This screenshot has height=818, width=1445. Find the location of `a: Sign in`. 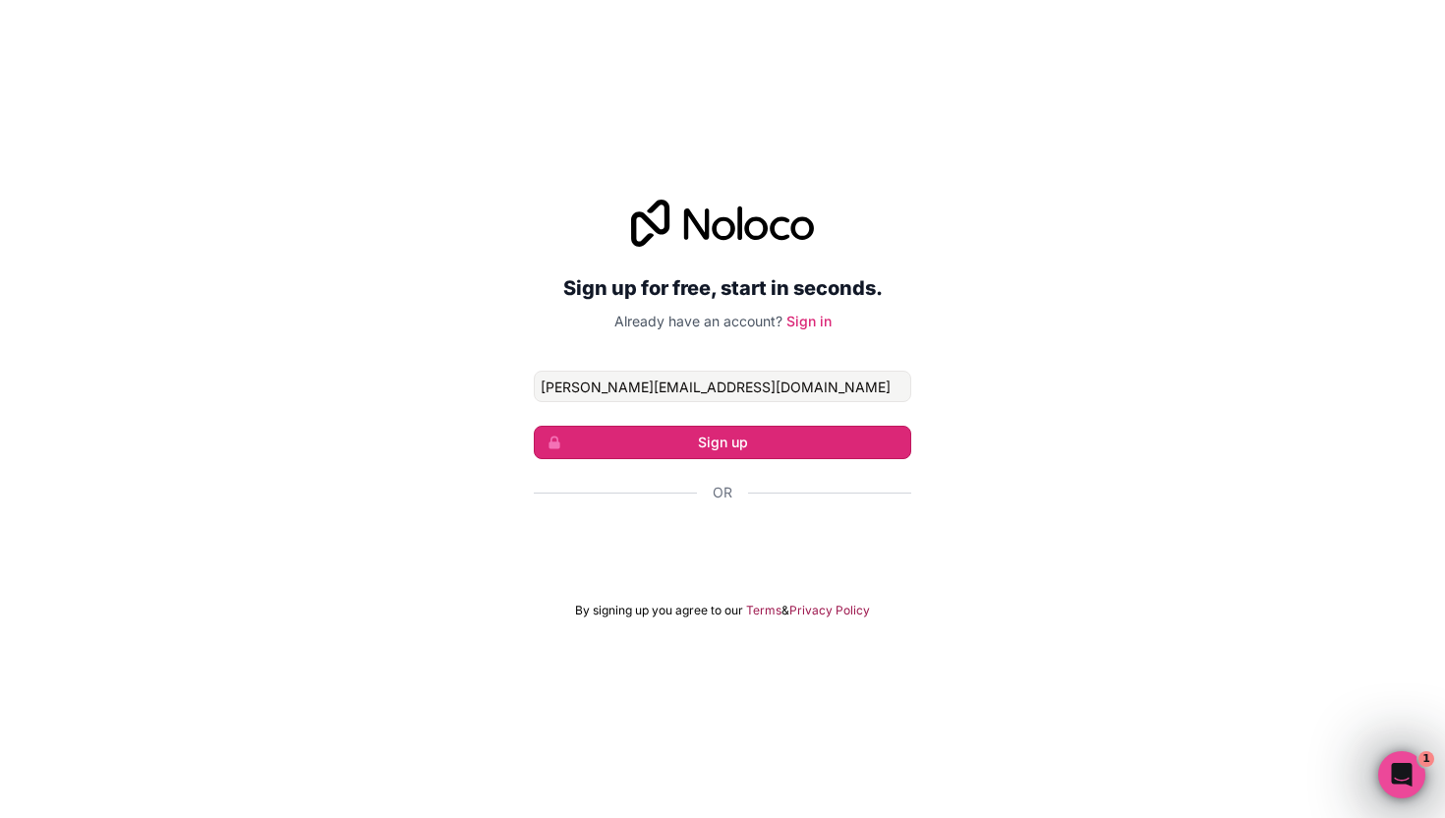

a: Sign in is located at coordinates (809, 320).